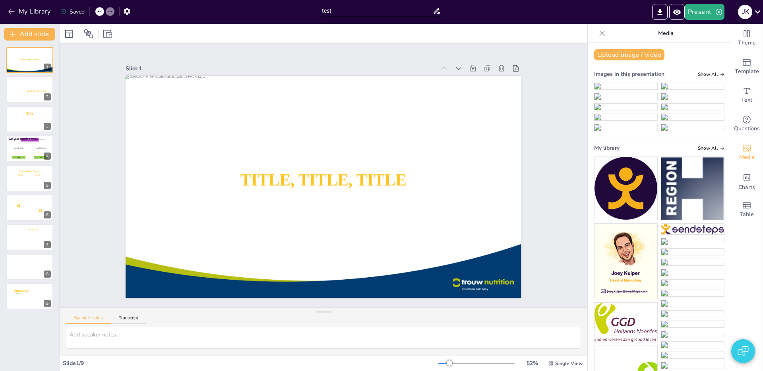  I want to click on button: Preview Presentation, so click(676, 12).